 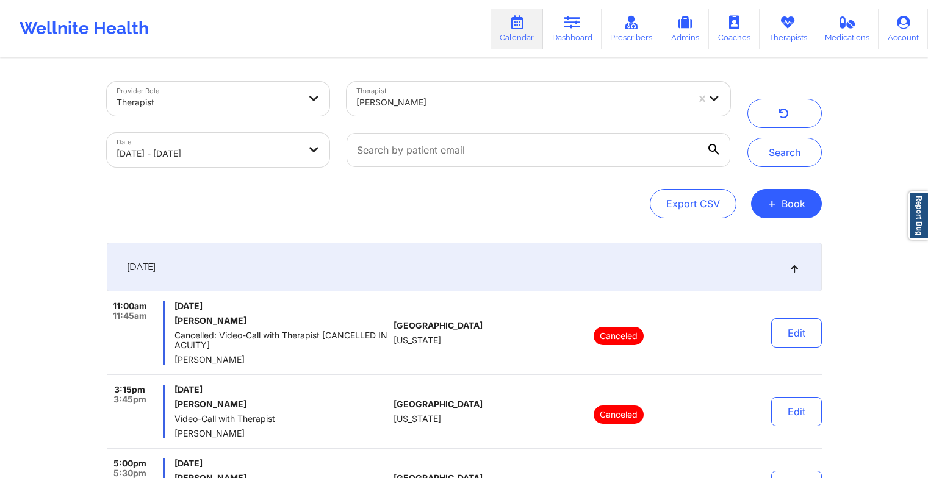 I want to click on a: Prescribers, so click(x=631, y=29).